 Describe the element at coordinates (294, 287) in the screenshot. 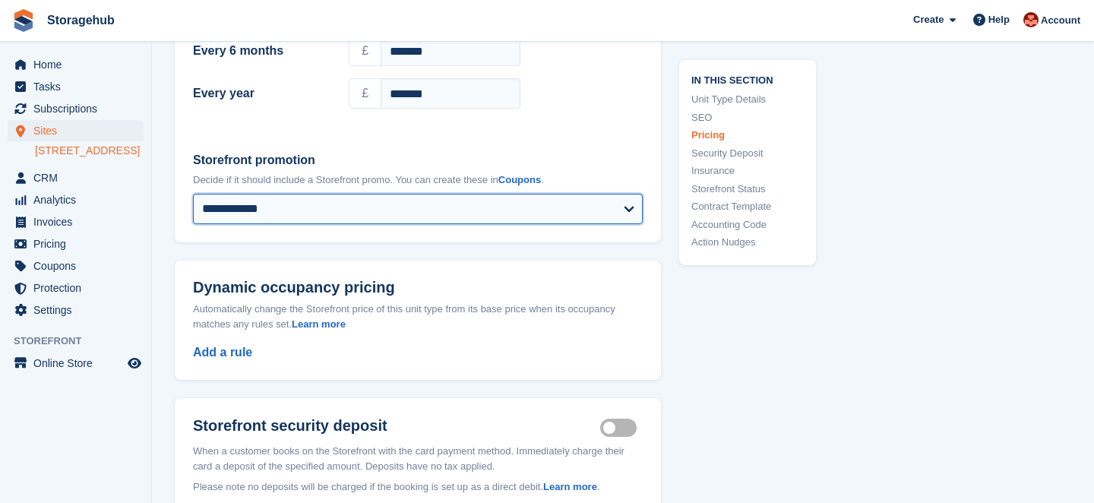

I see `span: Dynamic occupancy pricing` at that location.